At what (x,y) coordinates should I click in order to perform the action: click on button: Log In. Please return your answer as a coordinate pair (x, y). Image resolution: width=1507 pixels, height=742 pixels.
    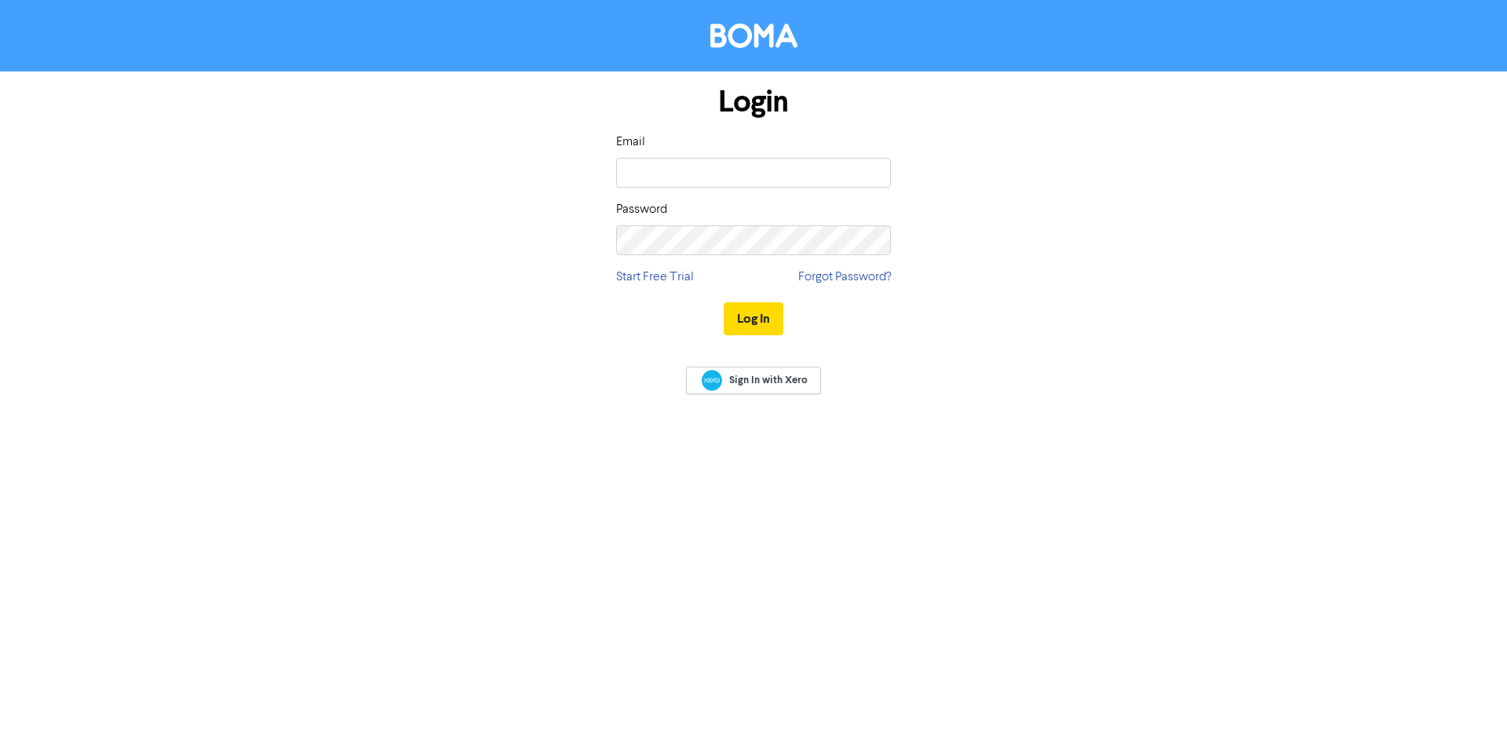
    Looking at the image, I should click on (754, 319).